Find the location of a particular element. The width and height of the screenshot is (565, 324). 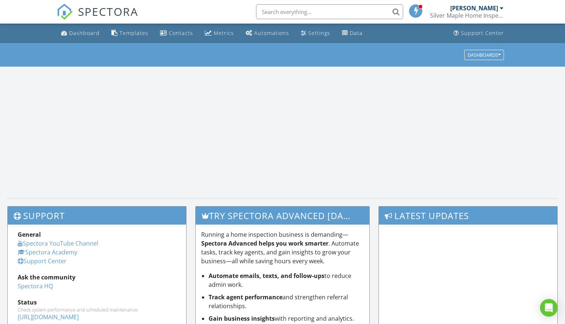

div: Support Center is located at coordinates (482, 33).